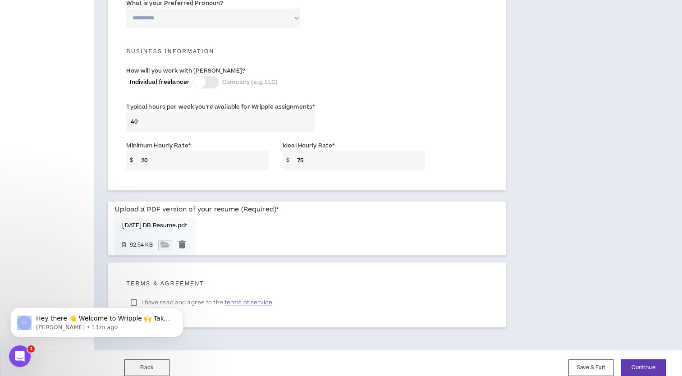  Describe the element at coordinates (250, 82) in the screenshot. I see `span: Company (e.g. LLC)` at that location.